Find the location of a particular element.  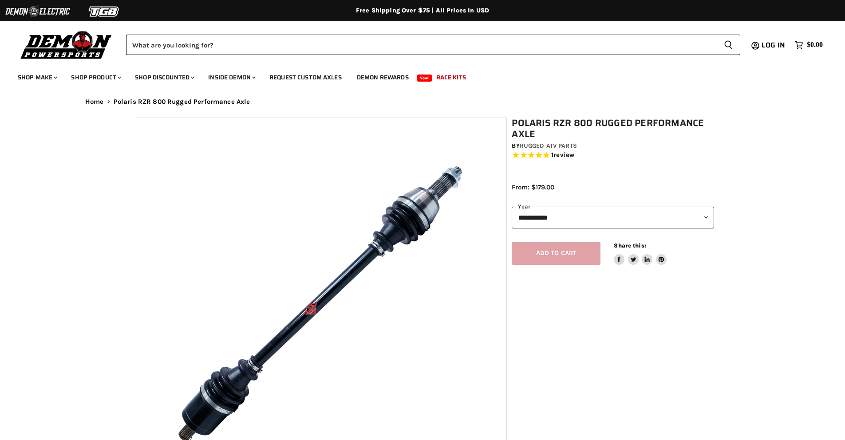

form: Product is located at coordinates (433, 45).